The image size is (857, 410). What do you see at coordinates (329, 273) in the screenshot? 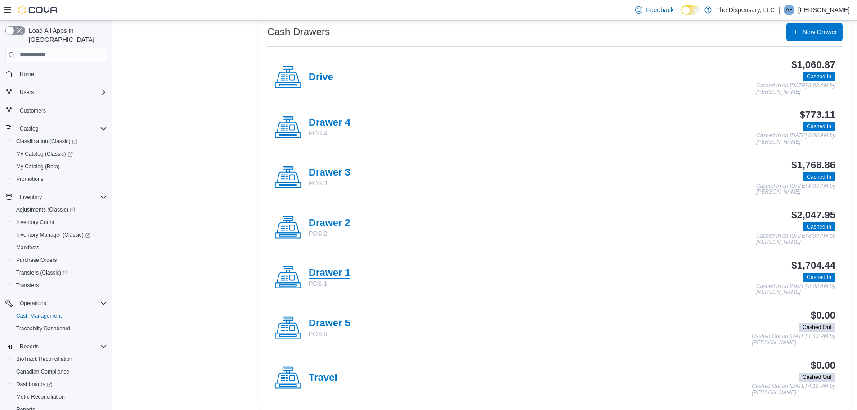
I see `h4: Drawer 1` at bounding box center [329, 273].